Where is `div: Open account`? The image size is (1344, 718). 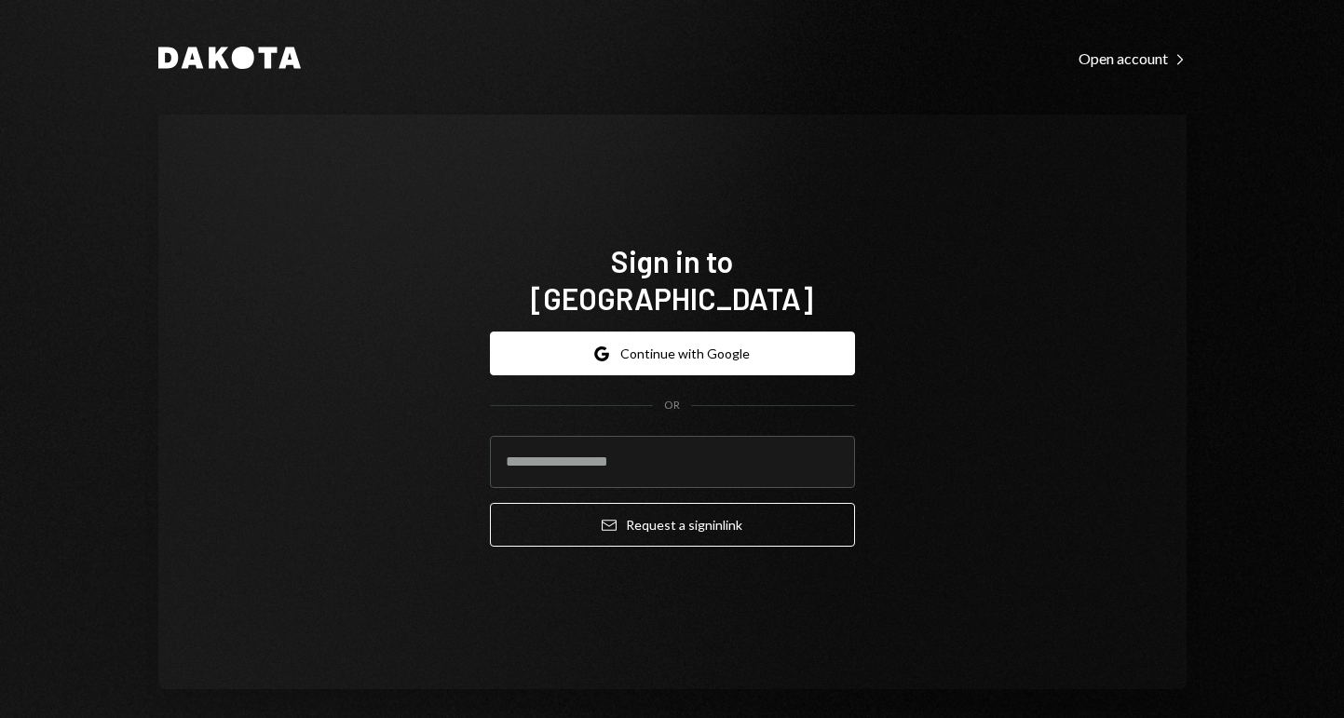
div: Open account is located at coordinates (1132, 59).